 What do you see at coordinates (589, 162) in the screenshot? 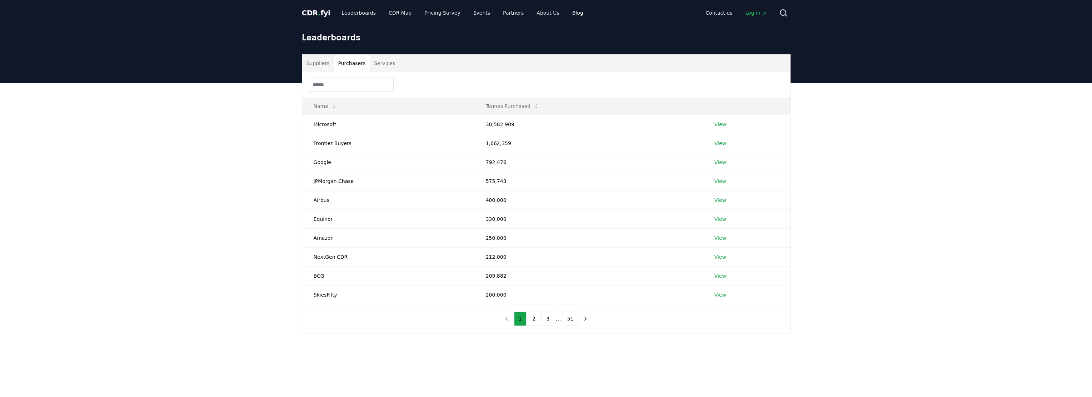
I see `td: 792,476` at bounding box center [589, 162].